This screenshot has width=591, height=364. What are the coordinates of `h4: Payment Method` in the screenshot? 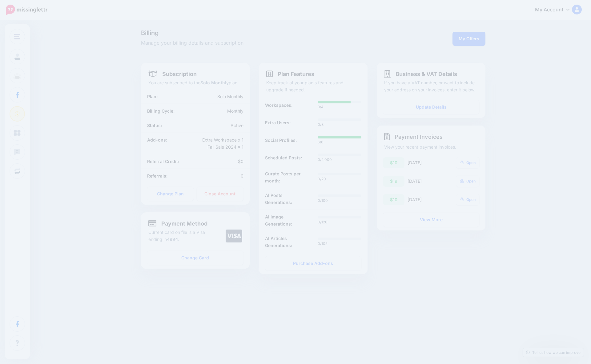 It's located at (178, 223).